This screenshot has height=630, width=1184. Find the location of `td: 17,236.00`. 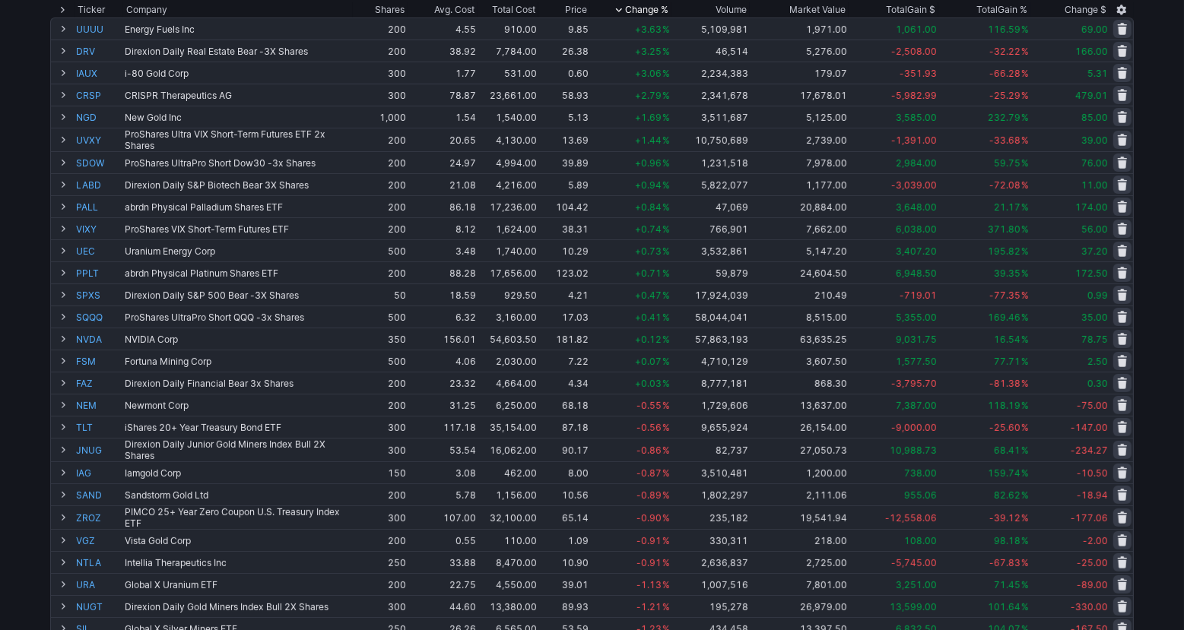

td: 17,236.00 is located at coordinates (508, 206).